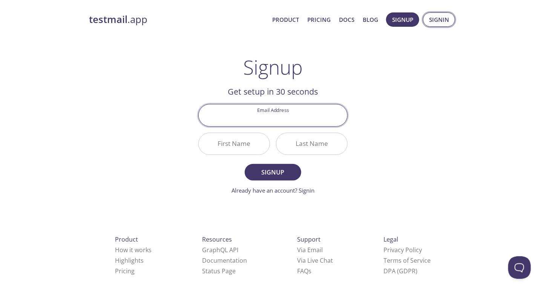  I want to click on a: Via Live Chat, so click(315, 260).